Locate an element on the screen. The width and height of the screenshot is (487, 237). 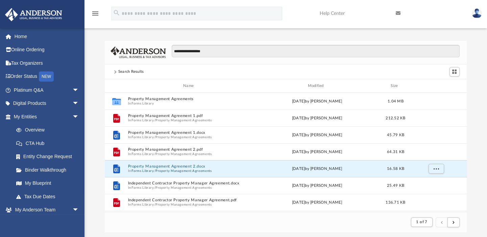
div: grid is located at coordinates (286, 152).